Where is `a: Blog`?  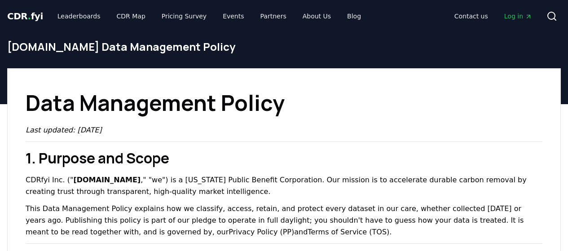
a: Blog is located at coordinates (354, 16).